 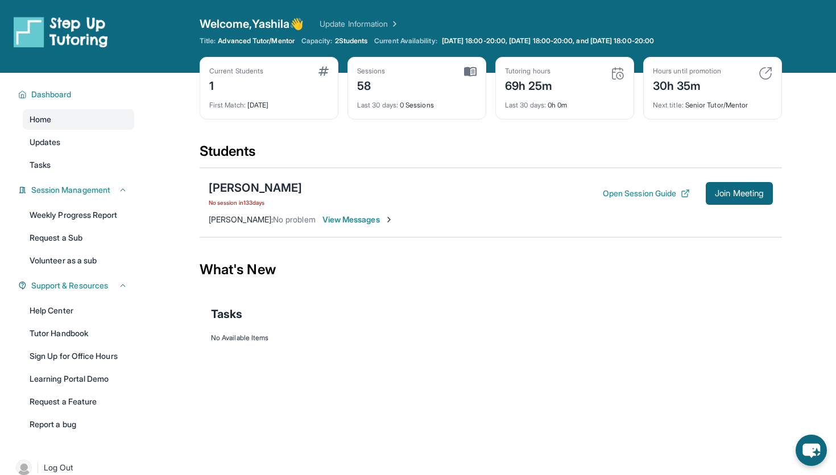 I want to click on img: Chevron-Right, so click(x=389, y=219).